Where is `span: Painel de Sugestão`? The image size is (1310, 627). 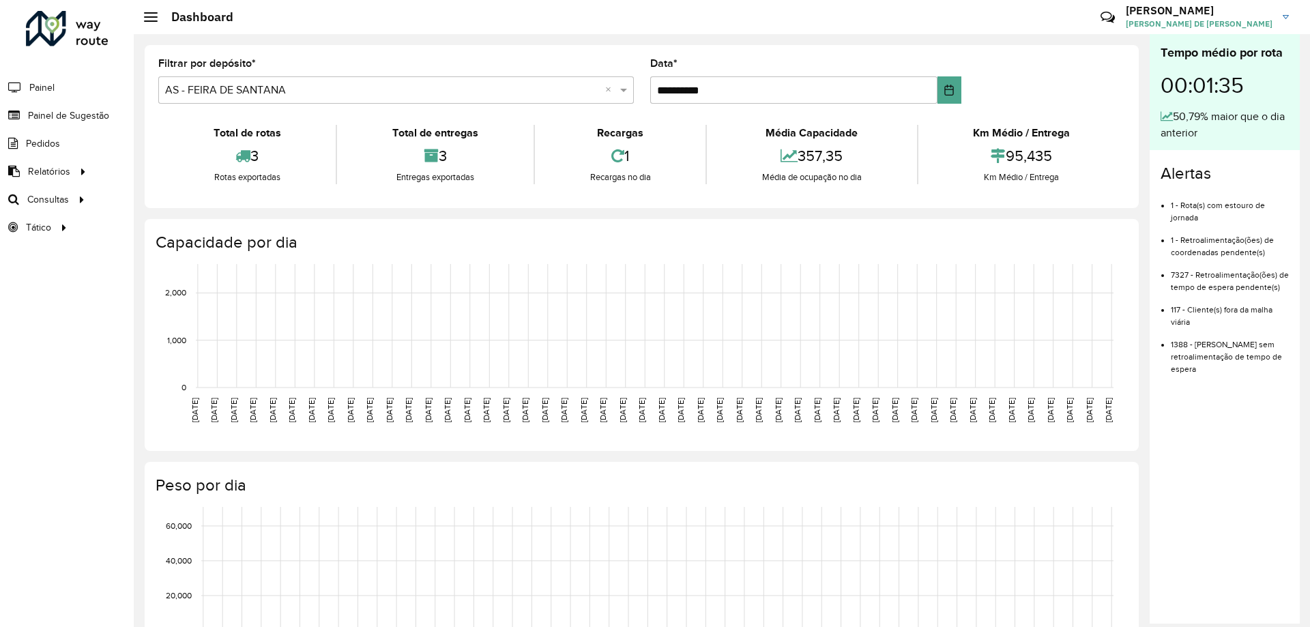 span: Painel de Sugestão is located at coordinates (68, 115).